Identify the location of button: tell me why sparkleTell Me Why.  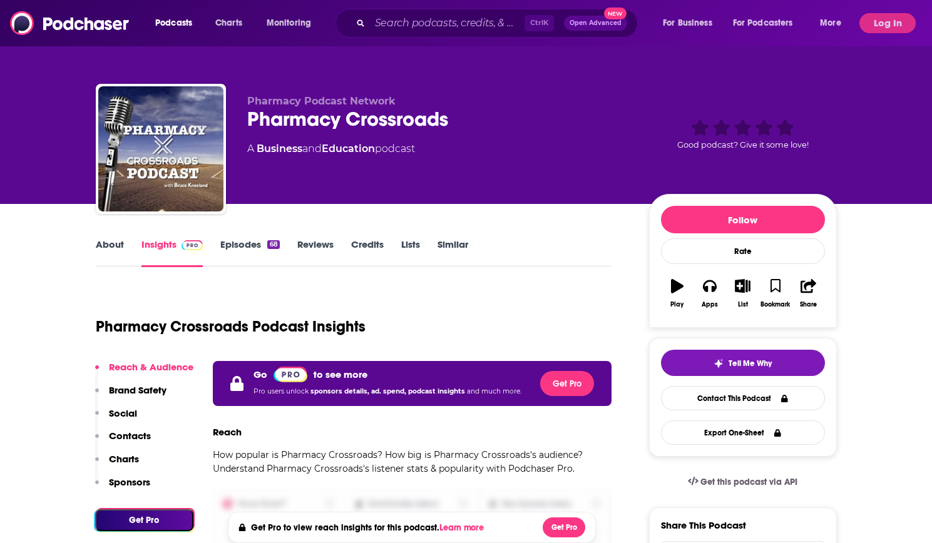
(743, 363).